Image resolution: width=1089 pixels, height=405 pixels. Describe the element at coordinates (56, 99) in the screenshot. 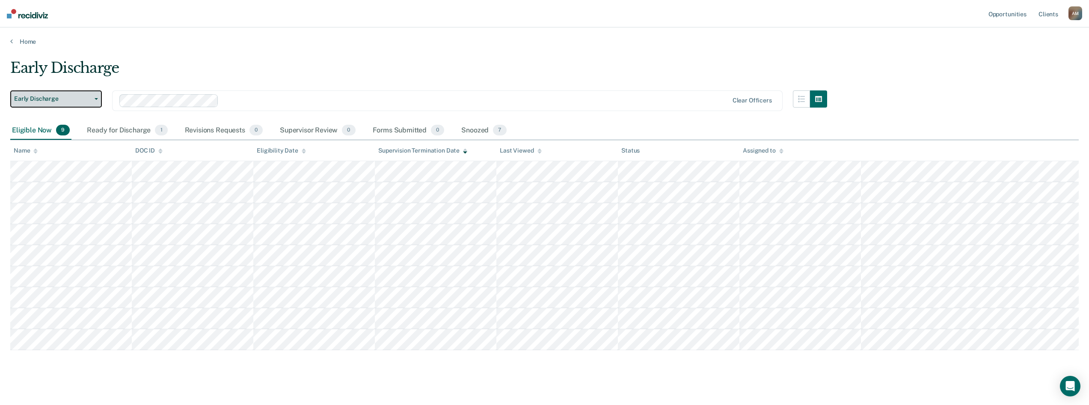

I see `button: Early Discharge` at that location.